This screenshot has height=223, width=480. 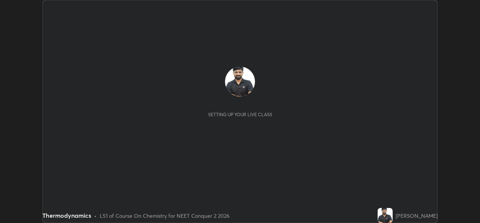 I want to click on div: L51 of Course On Chemistry for NEET Conquer 2 2026, so click(x=165, y=215).